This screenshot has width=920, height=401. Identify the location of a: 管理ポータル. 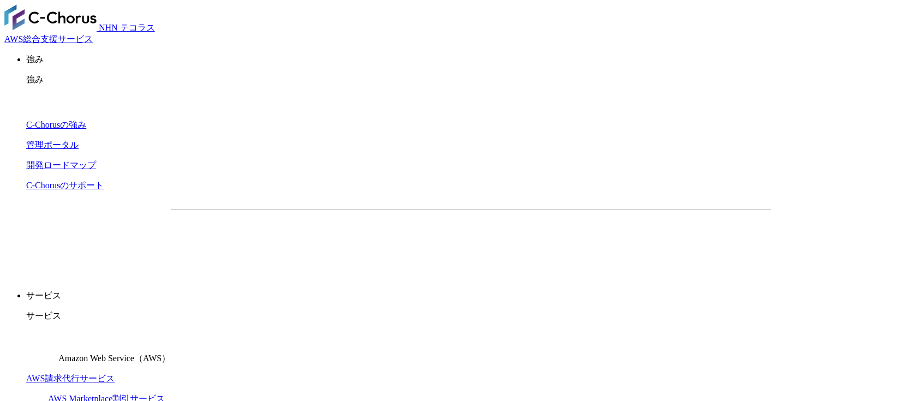
(52, 145).